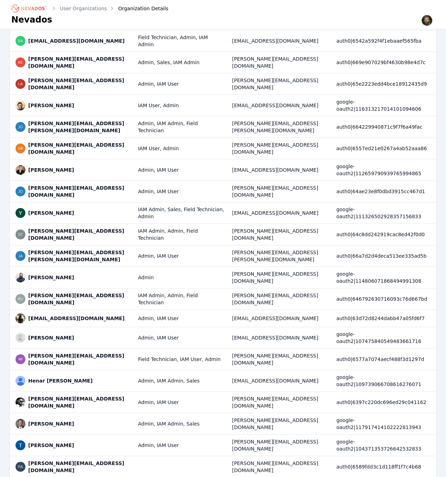 The image size is (446, 477). Describe the element at coordinates (384, 338) in the screenshot. I see `td: google-oauth2|107475840549483661716` at that location.